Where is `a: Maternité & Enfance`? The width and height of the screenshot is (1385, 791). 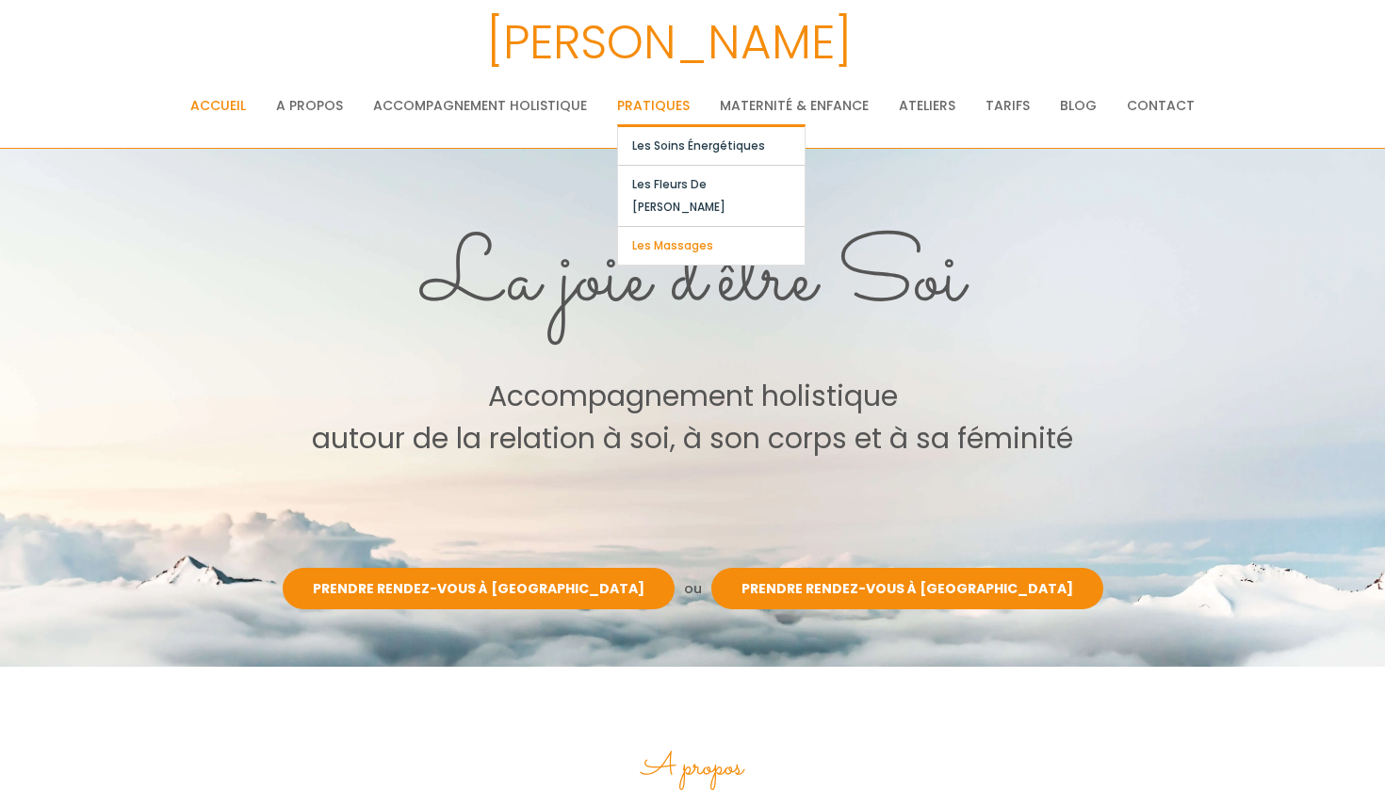
a: Maternité & Enfance is located at coordinates (794, 106).